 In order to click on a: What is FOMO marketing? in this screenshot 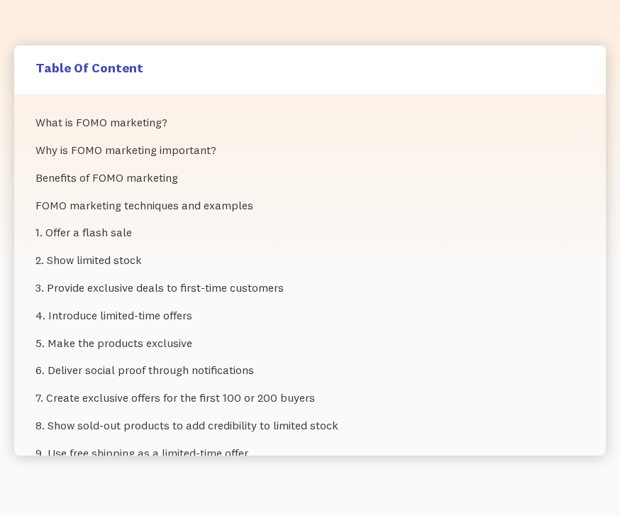, I will do `click(310, 122)`.